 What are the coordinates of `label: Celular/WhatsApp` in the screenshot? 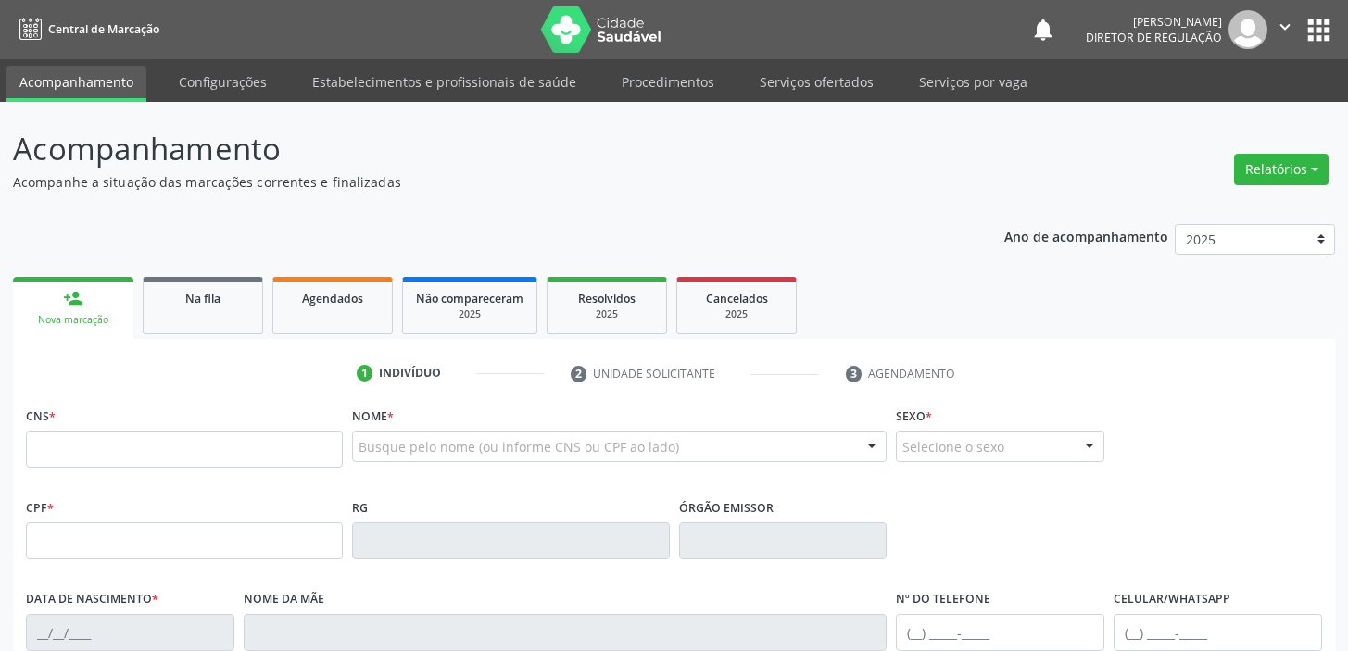 It's located at (1172, 600).